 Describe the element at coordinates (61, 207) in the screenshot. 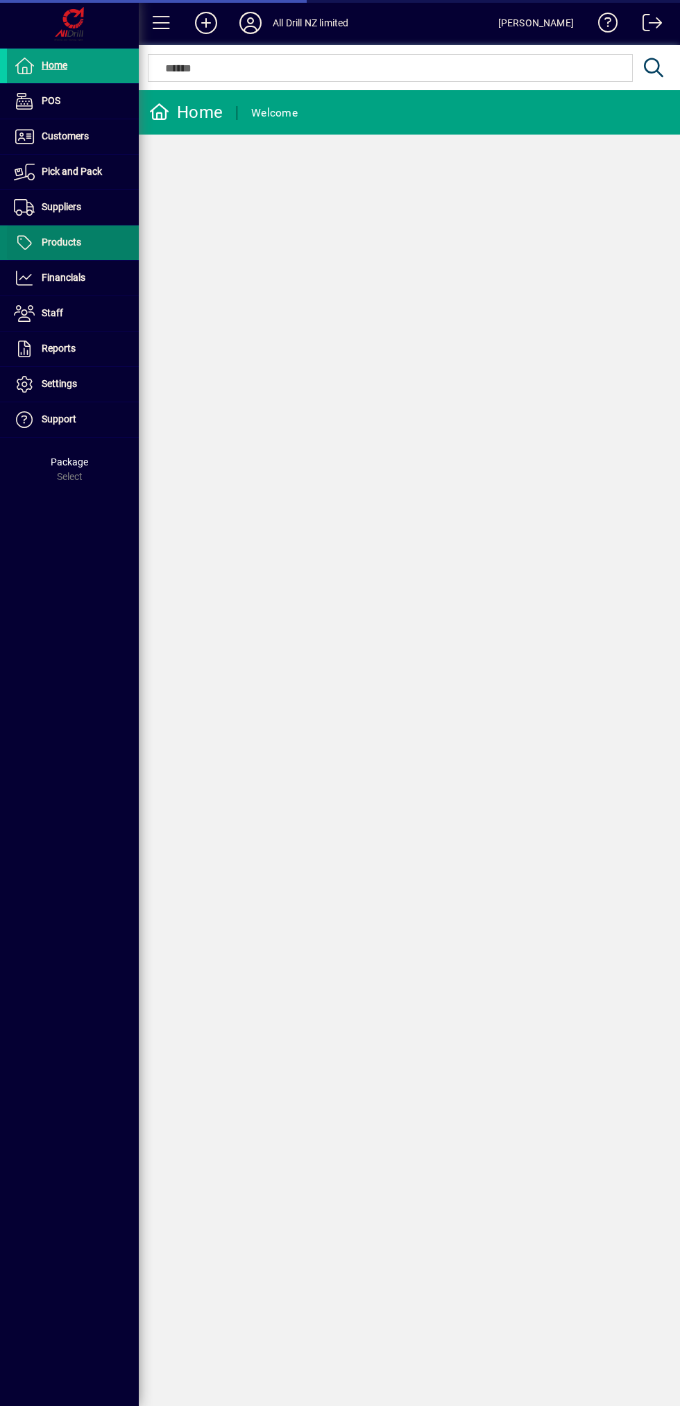

I see `span: Suppliers` at that location.